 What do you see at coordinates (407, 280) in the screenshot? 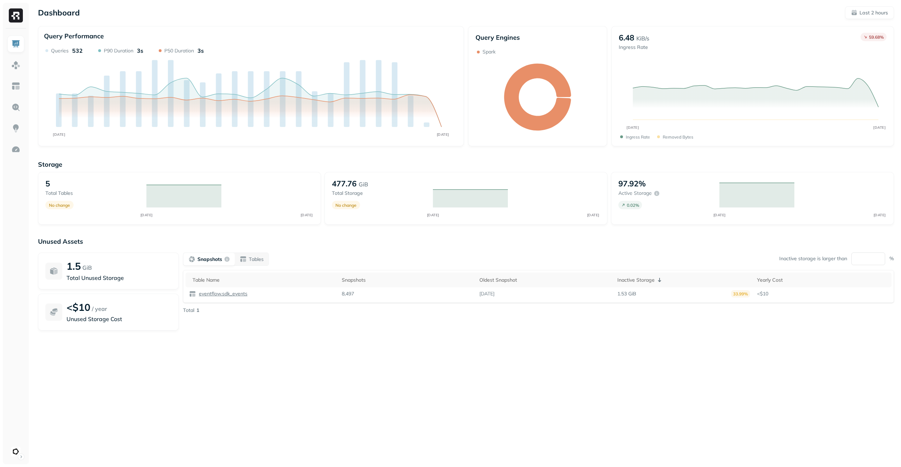
I see `div: Snapshots` at bounding box center [407, 280].